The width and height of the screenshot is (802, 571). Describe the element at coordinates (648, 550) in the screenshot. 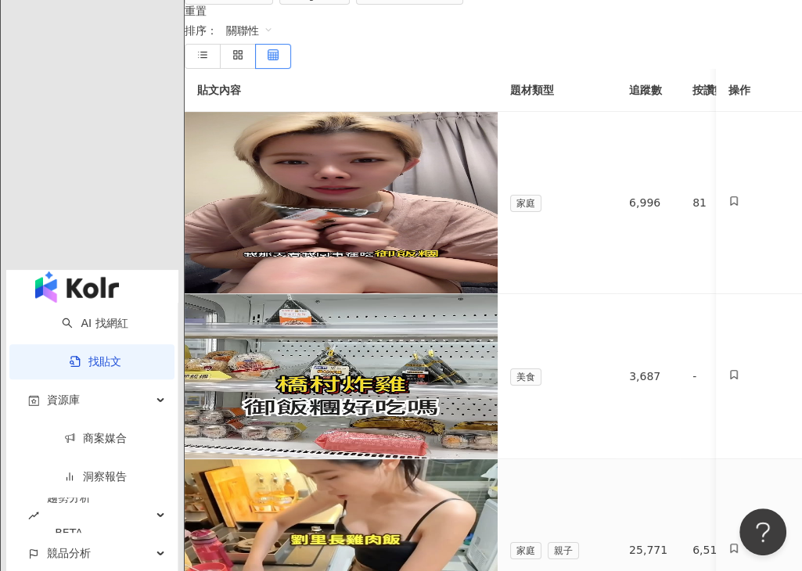

I see `div: 25,771` at that location.